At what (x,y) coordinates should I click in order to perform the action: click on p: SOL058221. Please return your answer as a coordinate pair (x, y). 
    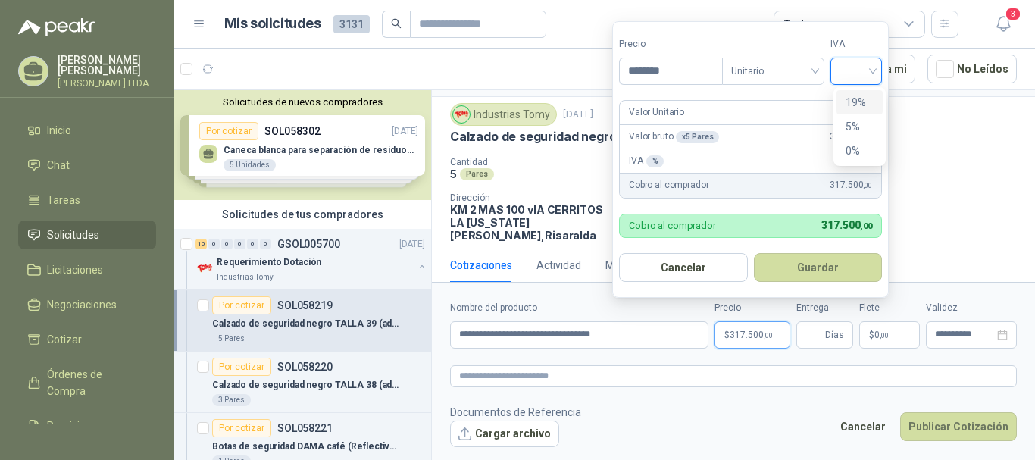
    Looking at the image, I should click on (305, 428).